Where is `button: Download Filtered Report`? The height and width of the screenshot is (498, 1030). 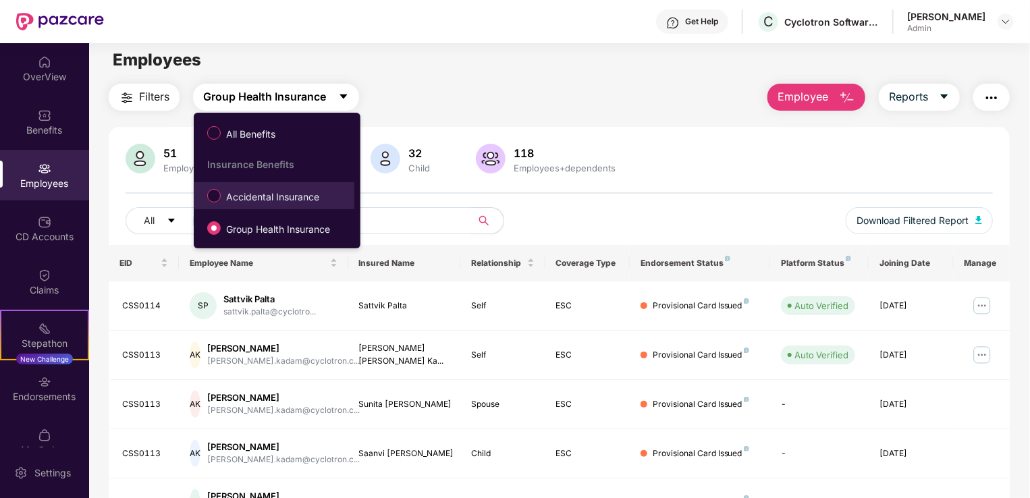 button: Download Filtered Report is located at coordinates (919, 221).